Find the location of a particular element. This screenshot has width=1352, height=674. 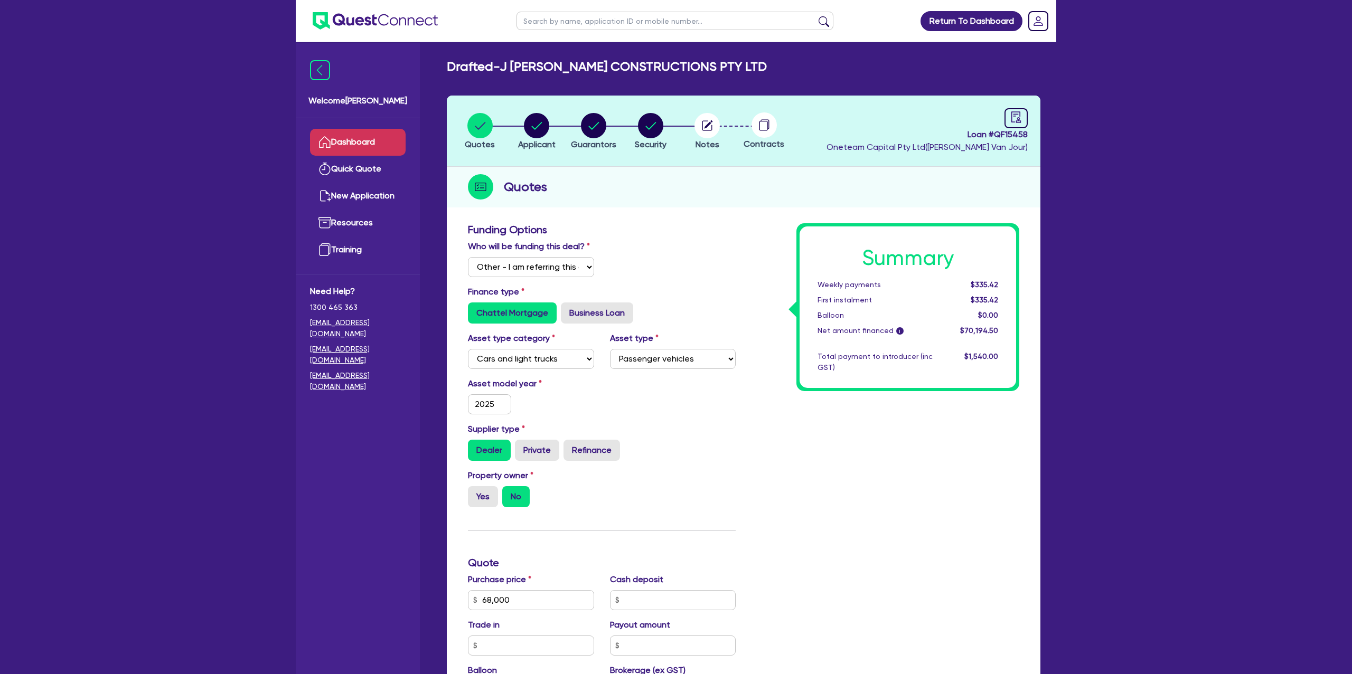

label: Who will be funding this deal? is located at coordinates (529, 247).